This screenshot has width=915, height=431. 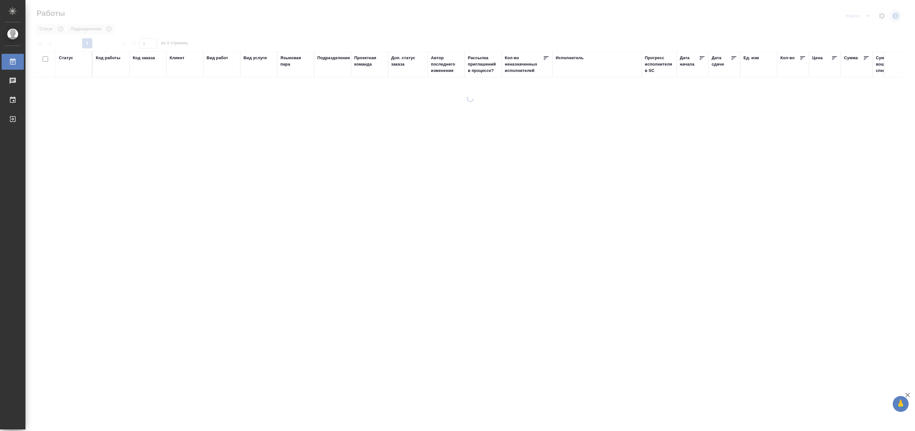 What do you see at coordinates (850, 58) in the screenshot?
I see `div: Сумма` at bounding box center [850, 58].